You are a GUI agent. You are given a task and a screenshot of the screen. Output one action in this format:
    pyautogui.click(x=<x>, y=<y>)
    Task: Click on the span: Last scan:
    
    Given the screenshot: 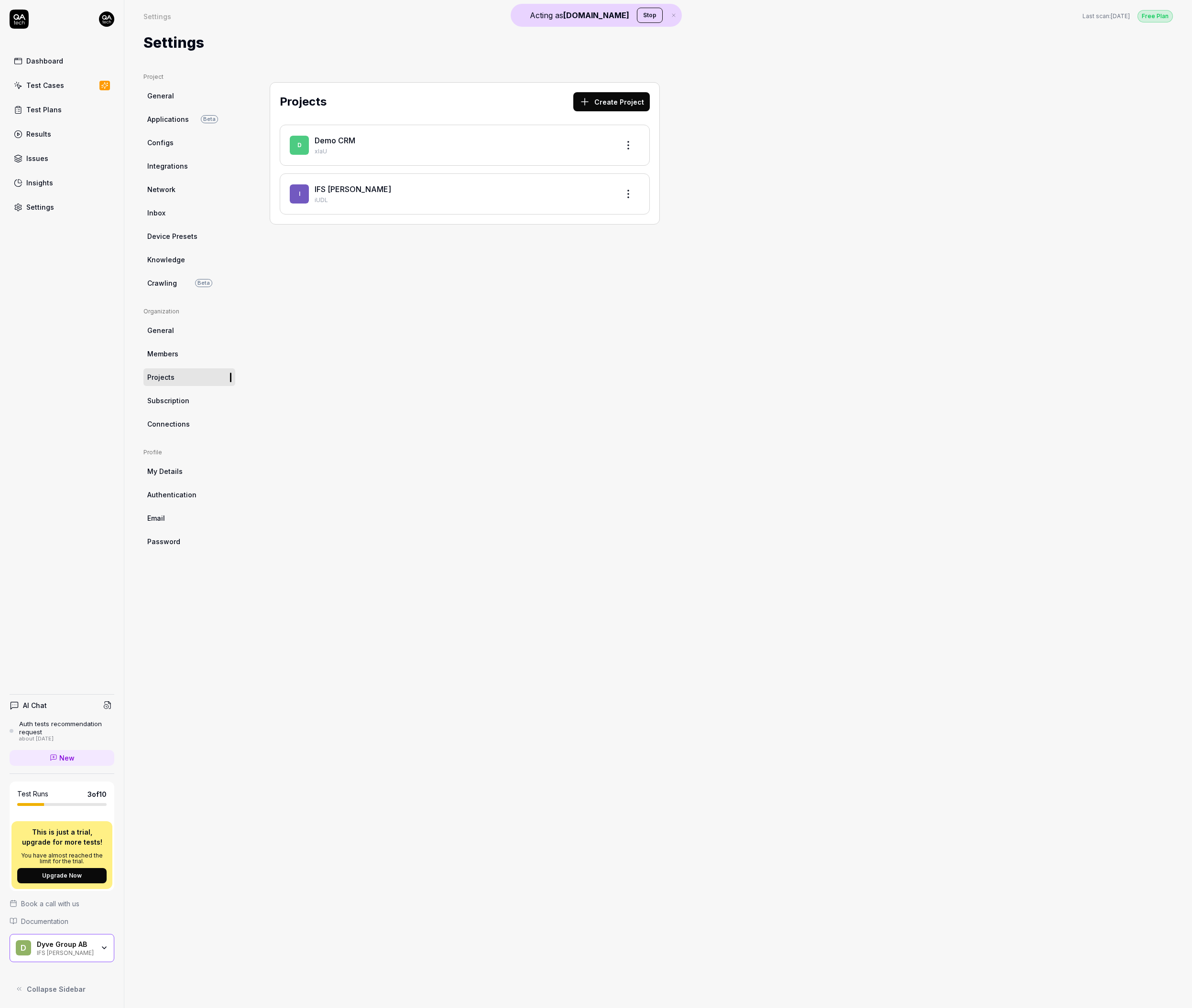 What is the action you would take?
    pyautogui.click(x=1106, y=16)
    